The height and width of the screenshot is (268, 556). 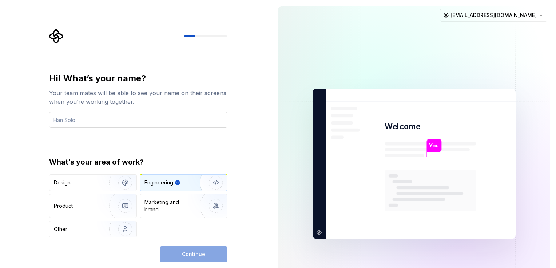 I want to click on div: Product, so click(x=63, y=206).